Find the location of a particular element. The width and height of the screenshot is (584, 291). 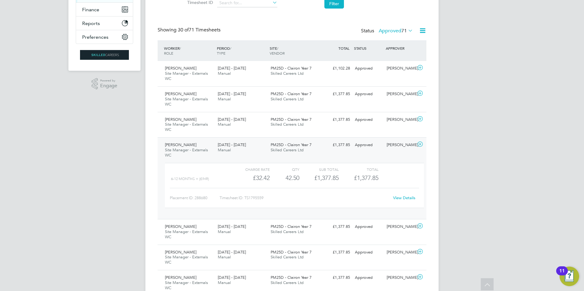

div: Status is located at coordinates (388, 31).